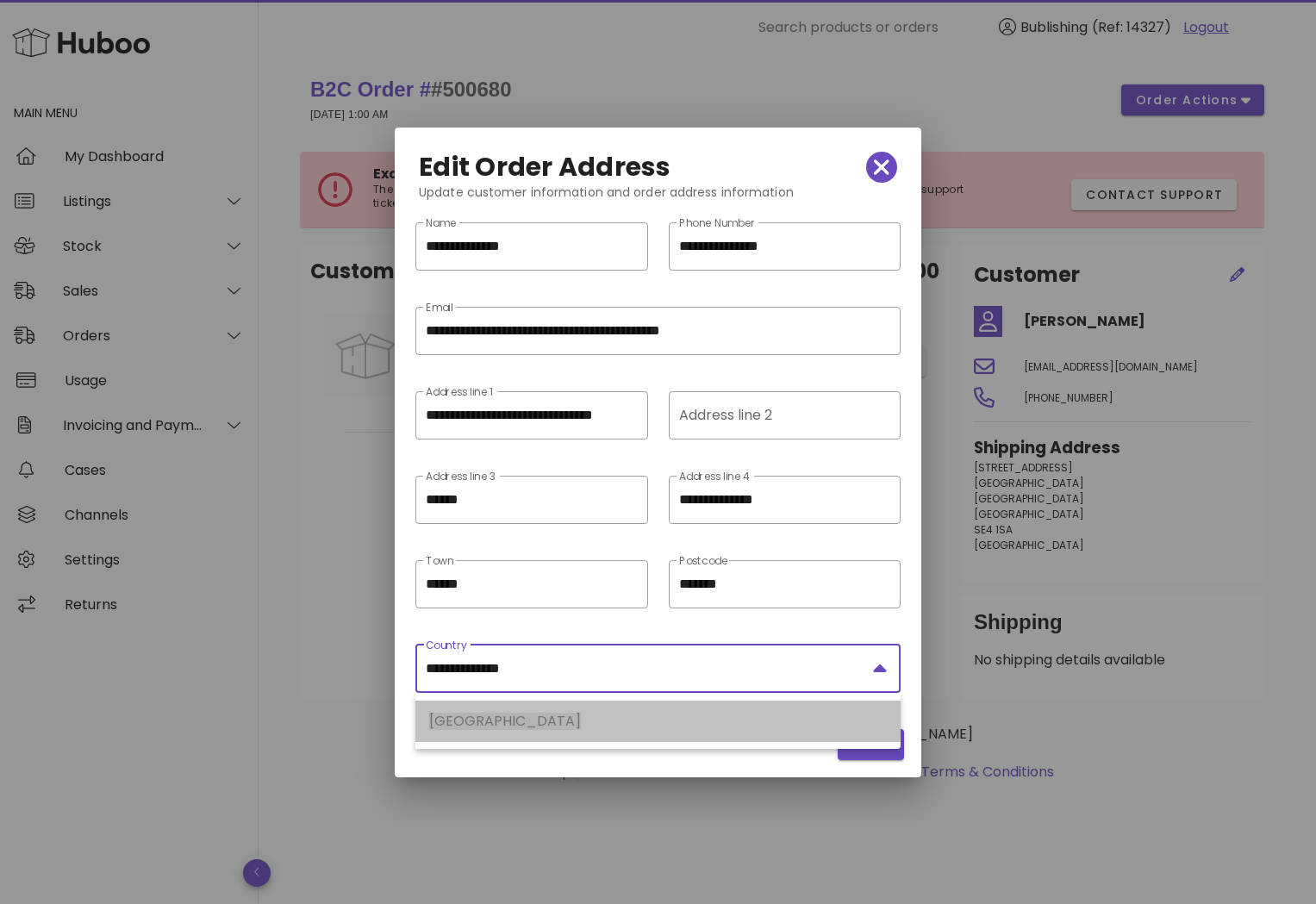 This screenshot has height=904, width=1316. I want to click on label: Name, so click(440, 223).